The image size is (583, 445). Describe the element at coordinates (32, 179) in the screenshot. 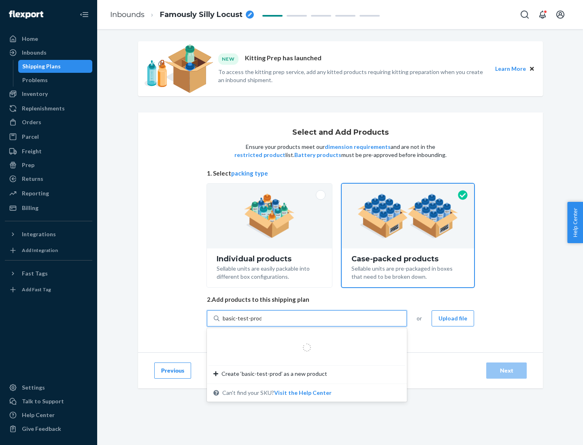

I see `div: Returns` at that location.